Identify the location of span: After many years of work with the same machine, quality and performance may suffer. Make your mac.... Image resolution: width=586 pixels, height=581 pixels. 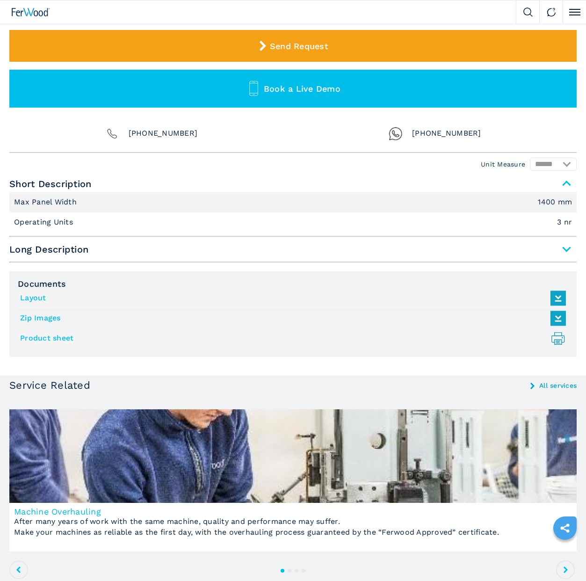
(256, 527).